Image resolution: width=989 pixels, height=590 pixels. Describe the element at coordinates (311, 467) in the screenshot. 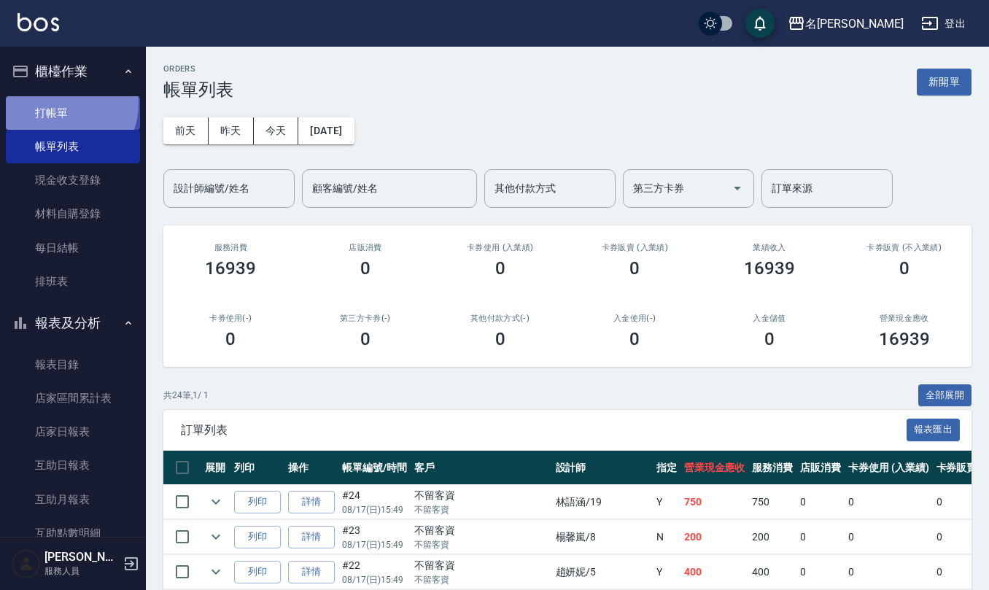

I see `th: 操作` at that location.